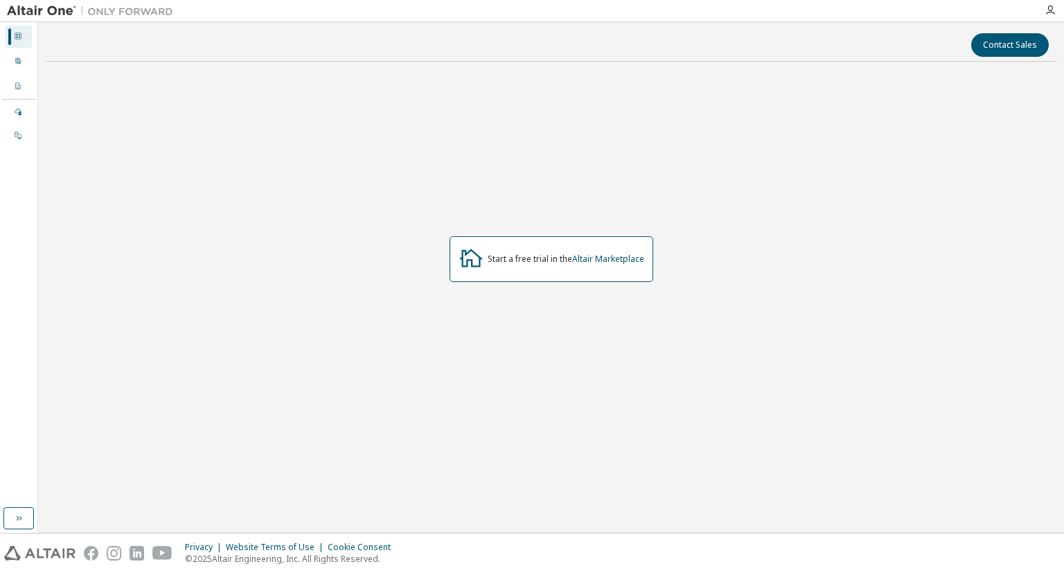  I want to click on p: © 2025 Altair Engineering, Inc. All Rights Reserved., so click(292, 558).